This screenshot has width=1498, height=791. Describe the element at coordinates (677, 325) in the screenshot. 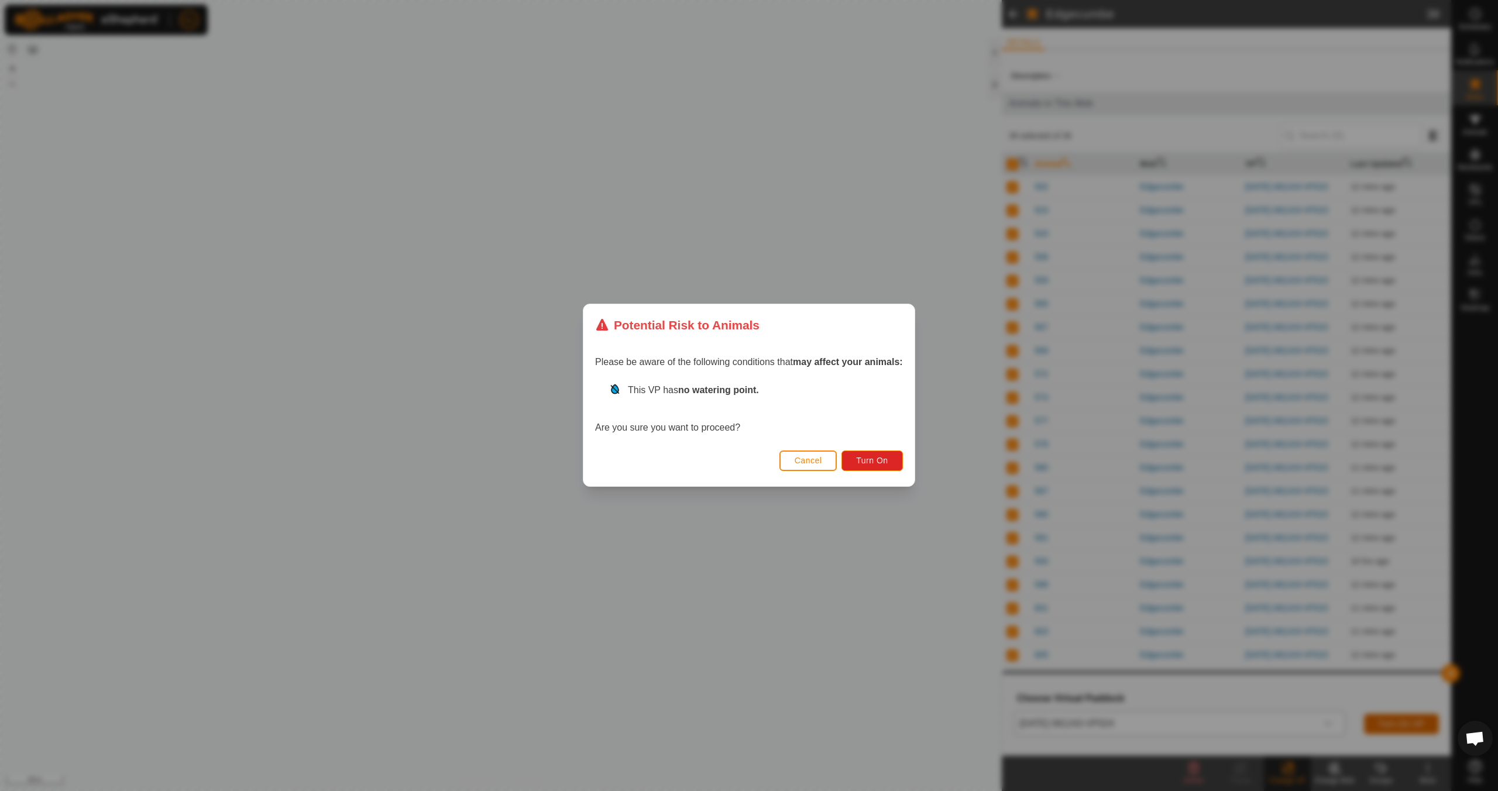

I see `div: Potential Risk to Animals` at that location.